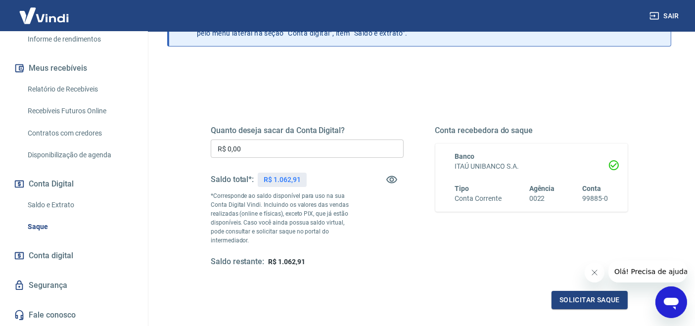 The width and height of the screenshot is (695, 326). Describe the element at coordinates (283, 218) in the screenshot. I see `p: *Corresponde ao saldo disponível para uso na sua Conta Digital Vindi. Incluindo os valores das ve...` at that location.